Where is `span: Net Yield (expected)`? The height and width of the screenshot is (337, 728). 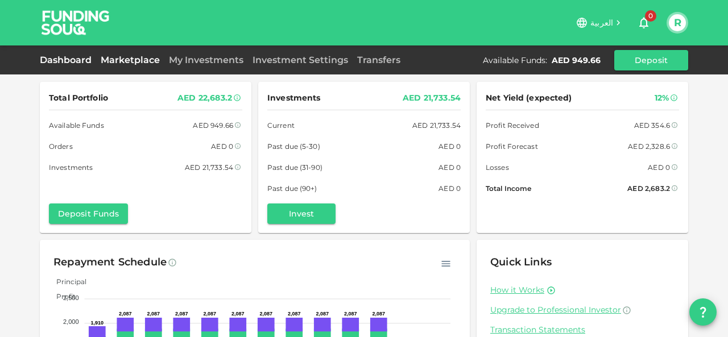
span: Net Yield (expected) is located at coordinates (529, 98).